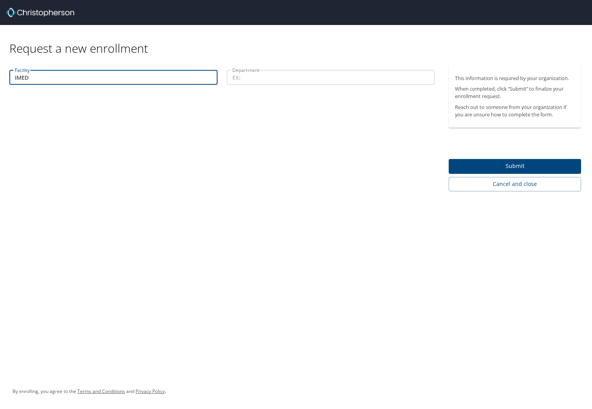 This screenshot has height=409, width=592. Describe the element at coordinates (150, 391) in the screenshot. I see `a: Privacy Policy` at that location.